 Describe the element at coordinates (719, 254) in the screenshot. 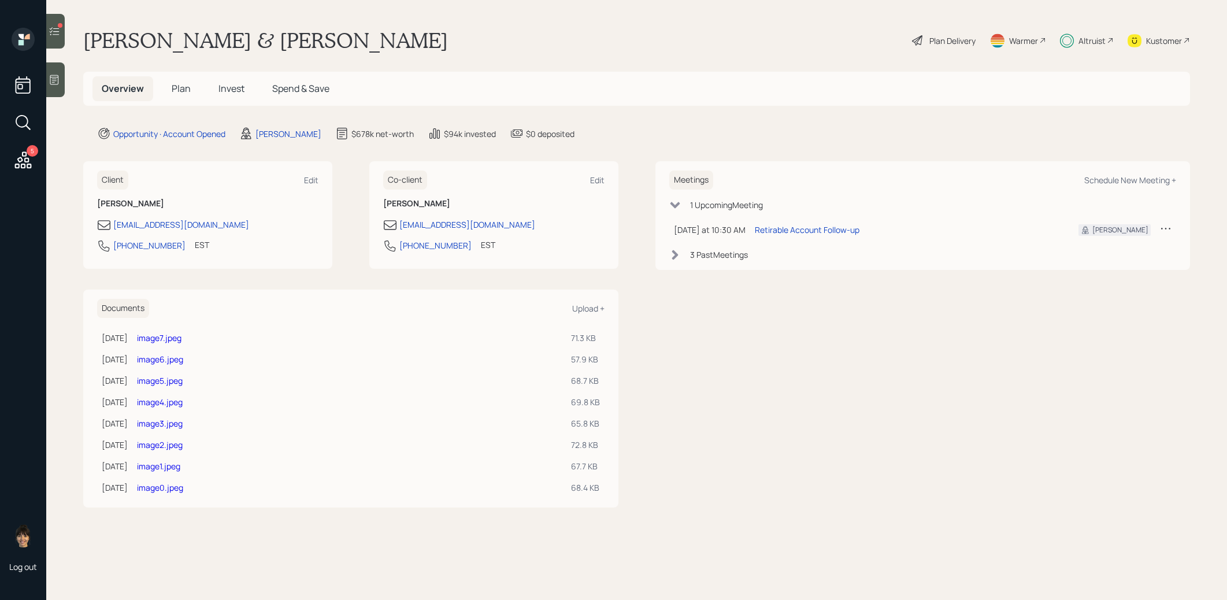

I see `div: 3 Past Meeting s` at that location.